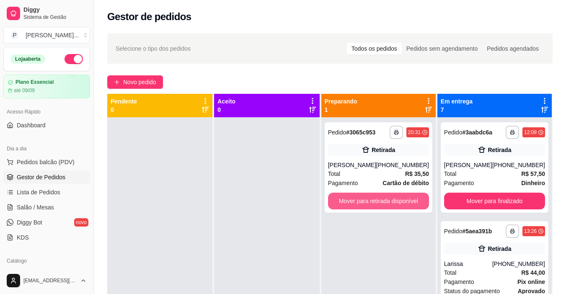 The width and height of the screenshot is (566, 294). I want to click on p: Em entrega, so click(457, 101).